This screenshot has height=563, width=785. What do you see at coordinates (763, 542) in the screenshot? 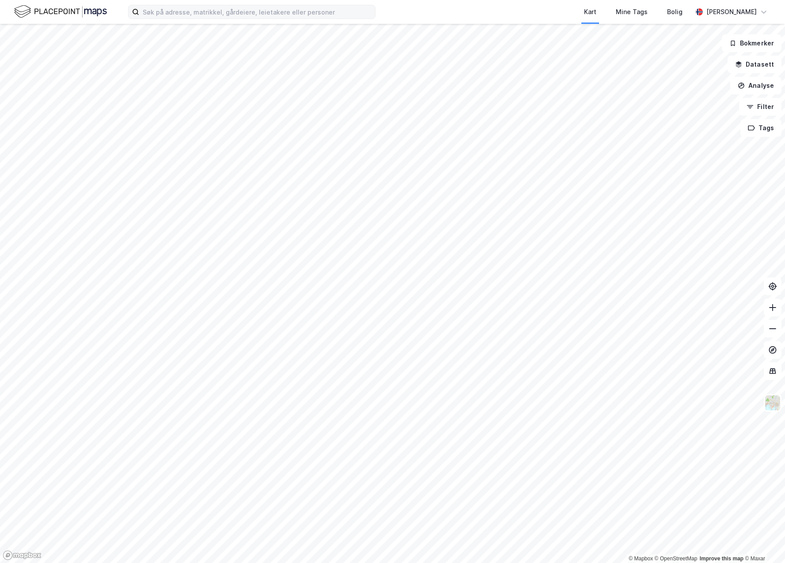
I see `div: Kontrollprogram for chat` at bounding box center [763, 542].